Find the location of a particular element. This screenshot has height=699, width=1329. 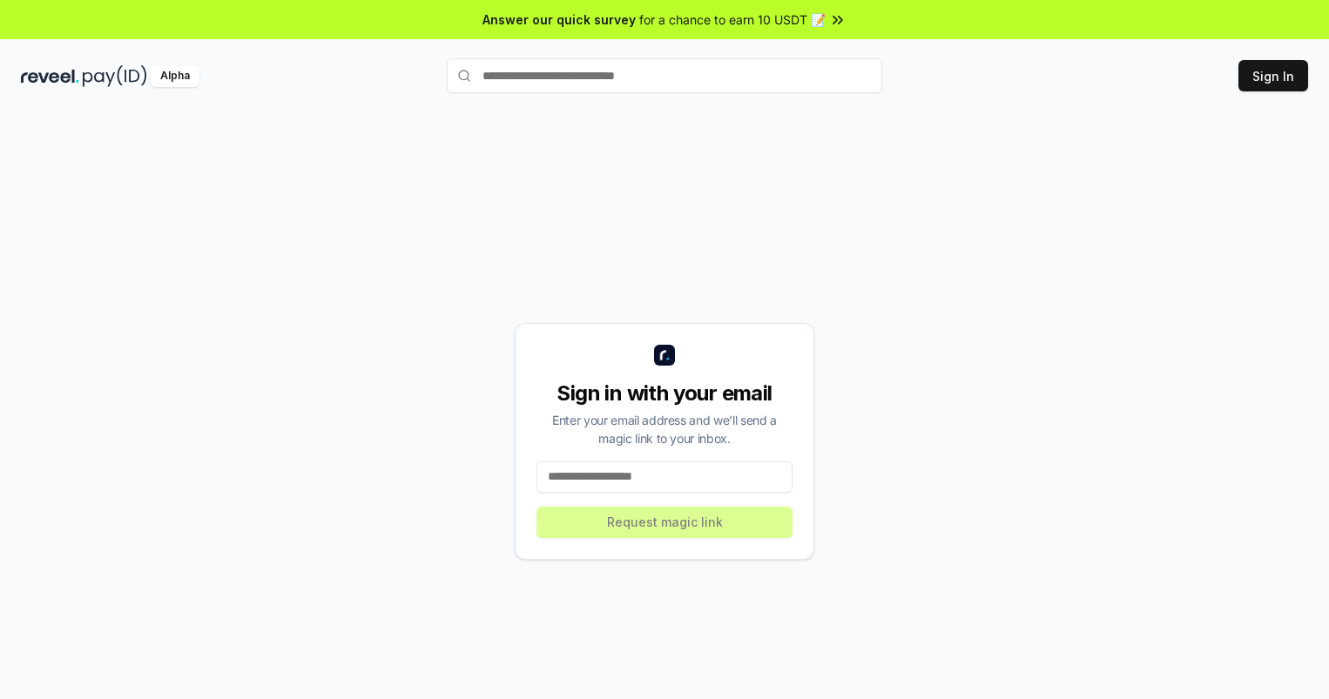

img: logo_small is located at coordinates (664, 355).